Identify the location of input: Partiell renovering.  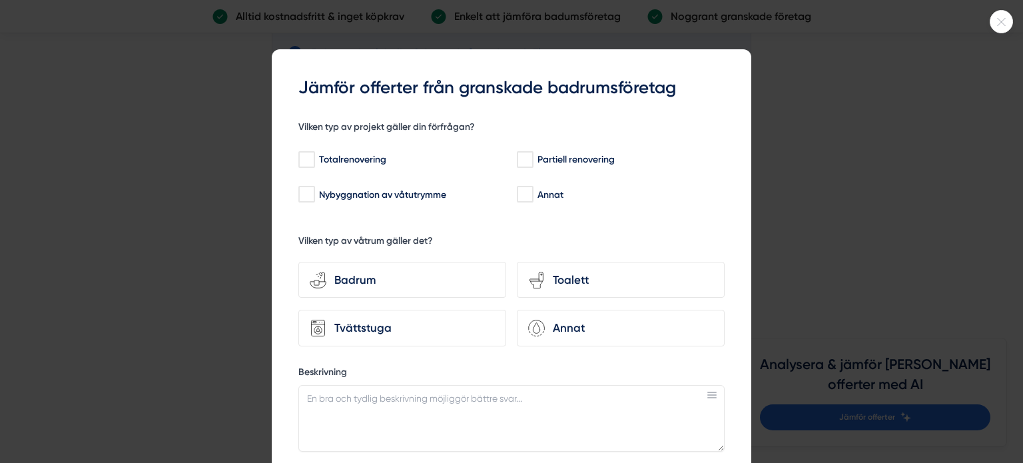
(524, 160).